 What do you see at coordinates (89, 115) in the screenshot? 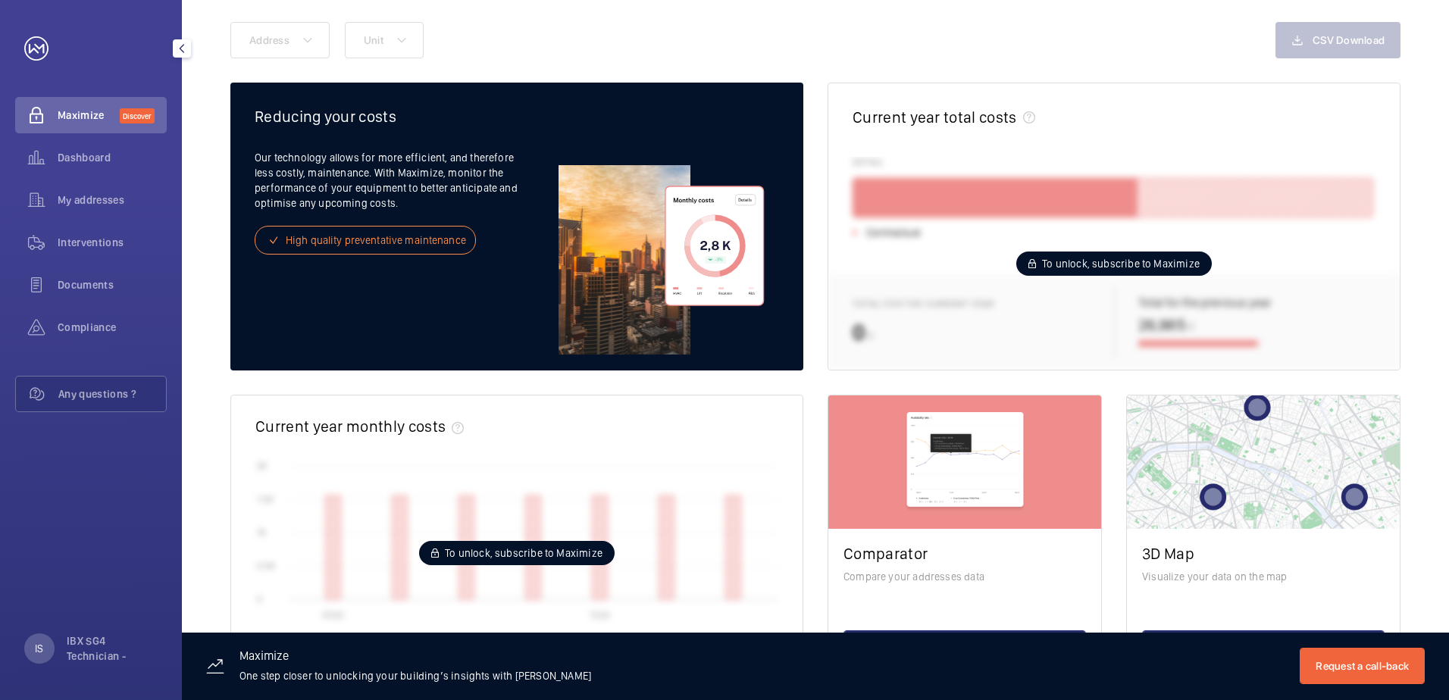
I see `span: Maximize` at bounding box center [89, 115].